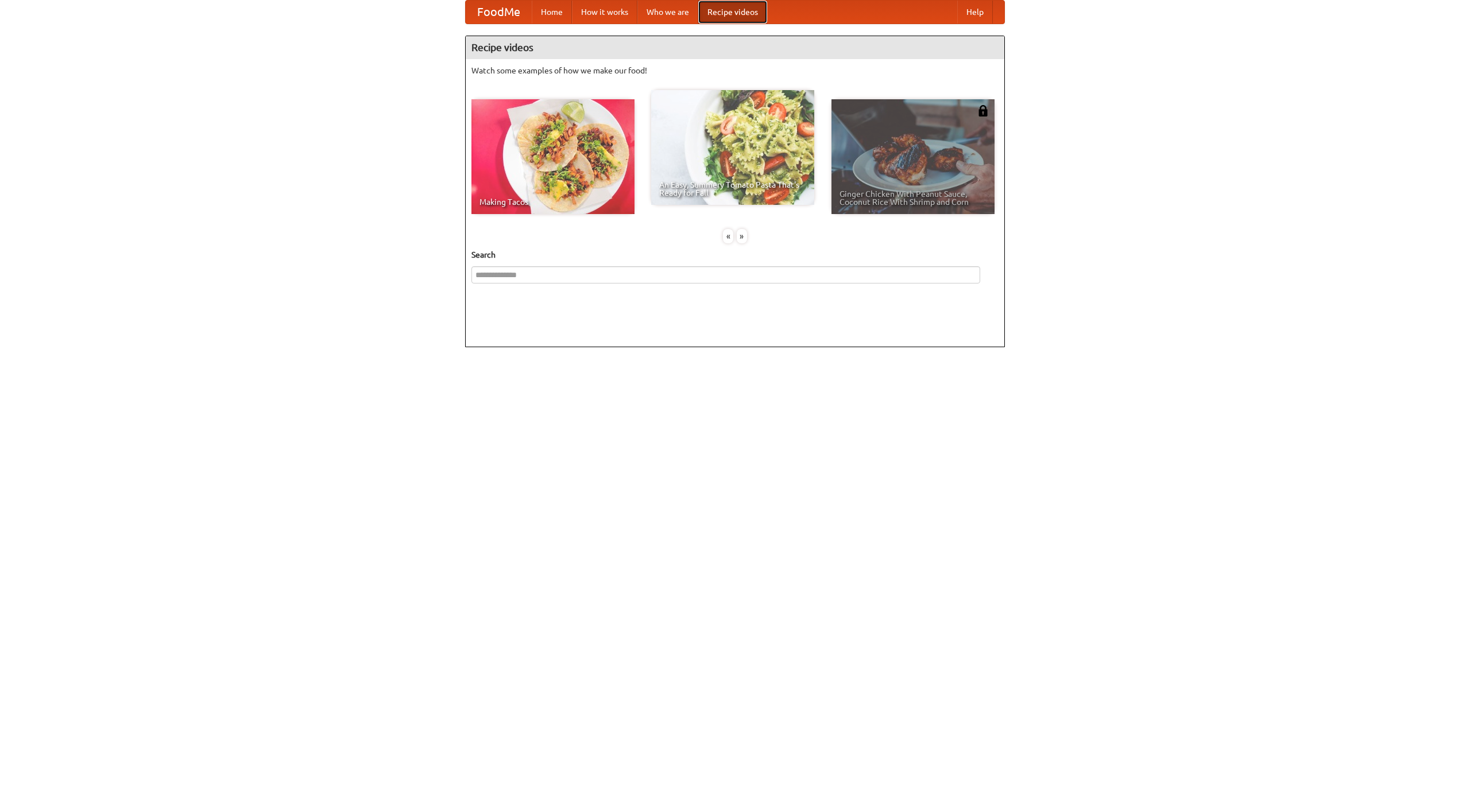 This screenshot has height=812, width=1470. I want to click on h5: Search, so click(735, 255).